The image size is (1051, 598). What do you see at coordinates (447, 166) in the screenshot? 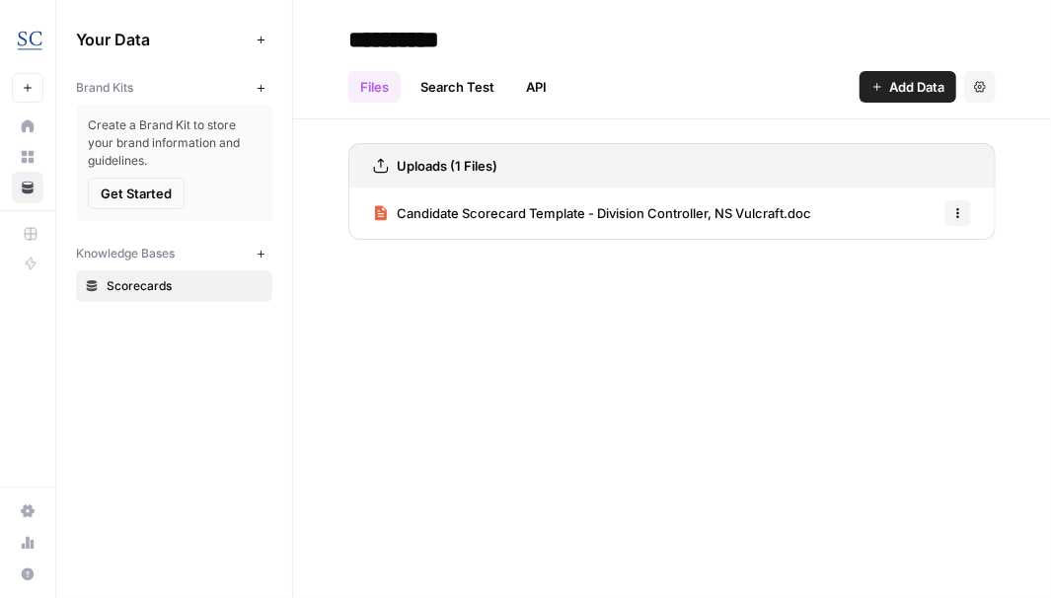
I see `h3: Uploads (1 Files)` at bounding box center [447, 166].